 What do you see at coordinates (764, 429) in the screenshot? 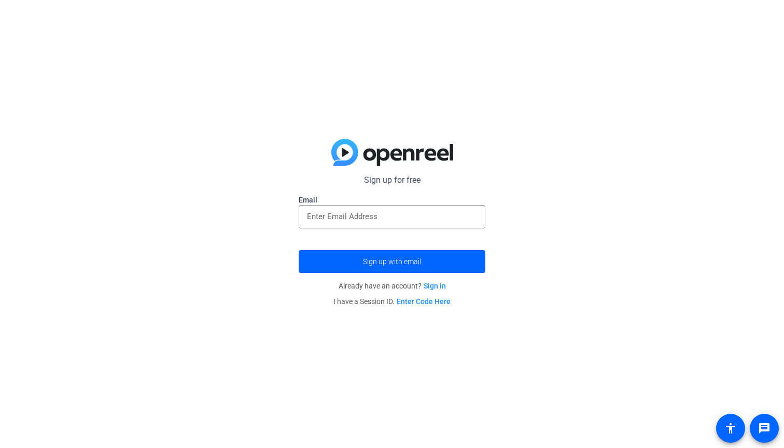
I see `mat-icon: message` at bounding box center [764, 429].